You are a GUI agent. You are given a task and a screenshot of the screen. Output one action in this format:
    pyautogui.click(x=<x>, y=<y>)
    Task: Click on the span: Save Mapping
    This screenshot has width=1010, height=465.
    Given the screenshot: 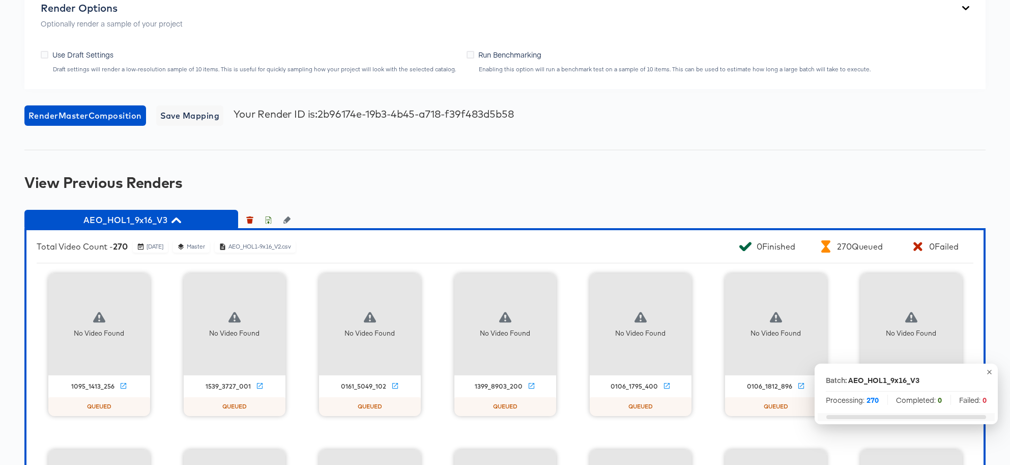 What is the action you would take?
    pyautogui.click(x=190, y=115)
    